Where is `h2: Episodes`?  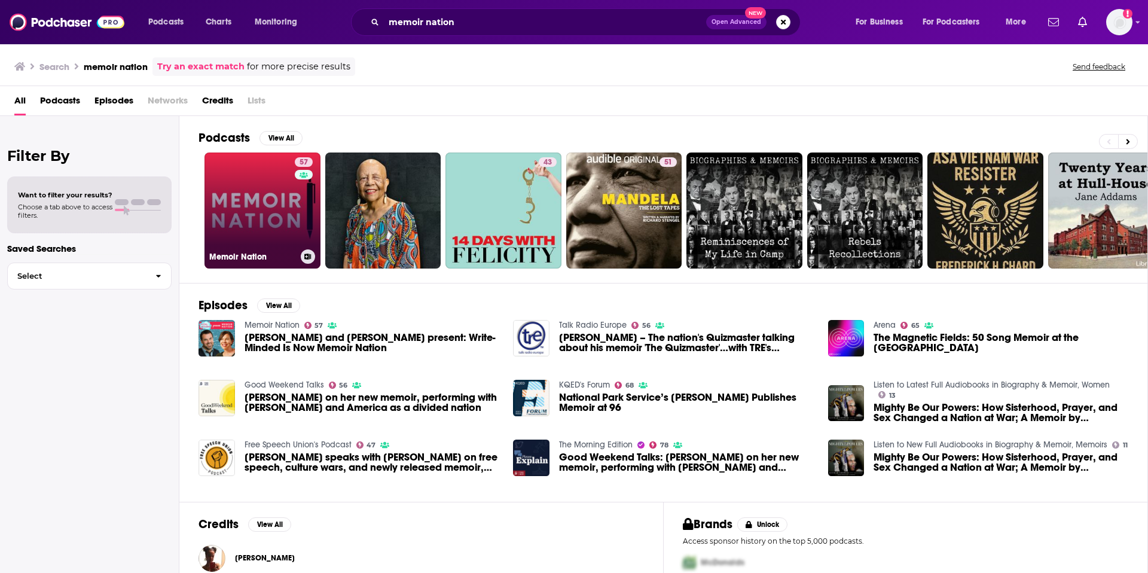 h2: Episodes is located at coordinates (223, 305).